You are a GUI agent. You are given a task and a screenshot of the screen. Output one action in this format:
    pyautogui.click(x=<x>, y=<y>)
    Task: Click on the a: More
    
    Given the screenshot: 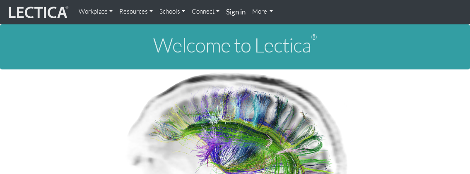 What is the action you would take?
    pyautogui.click(x=262, y=12)
    